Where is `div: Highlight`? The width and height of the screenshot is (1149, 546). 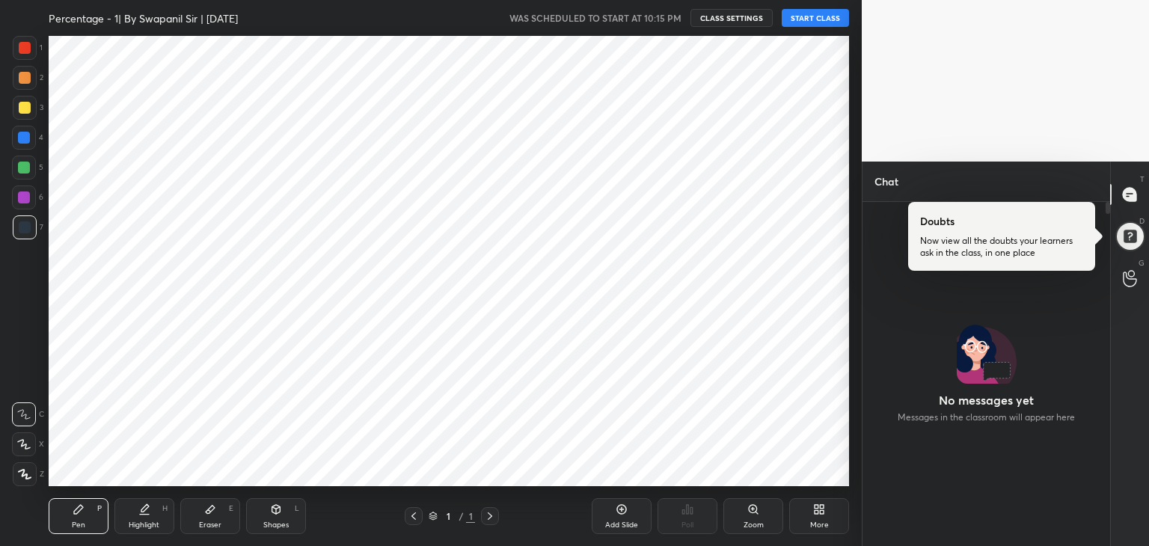 div: Highlight is located at coordinates (144, 525).